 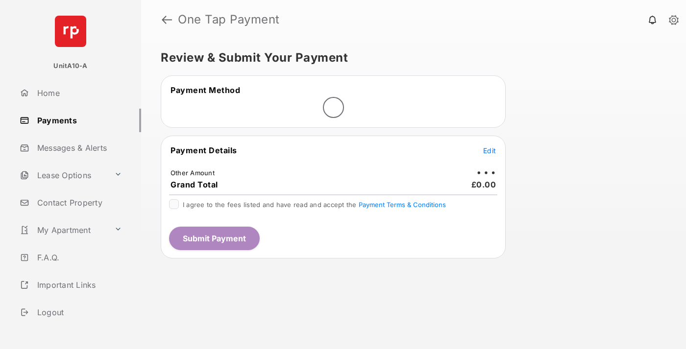 I want to click on a: Logout, so click(x=78, y=312).